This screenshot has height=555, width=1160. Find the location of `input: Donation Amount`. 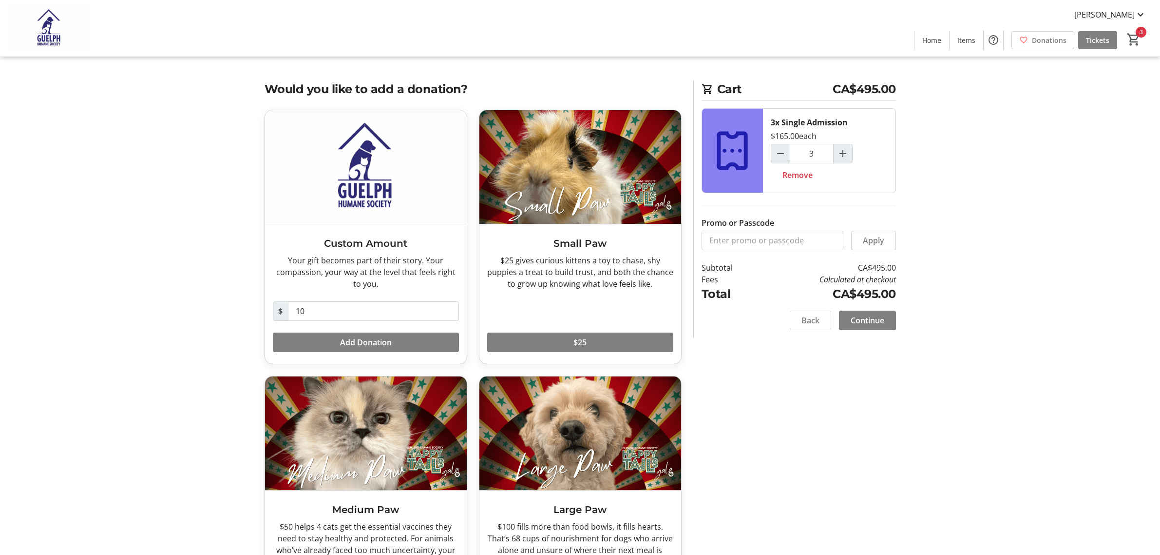

input: Donation Amount is located at coordinates (373, 311).